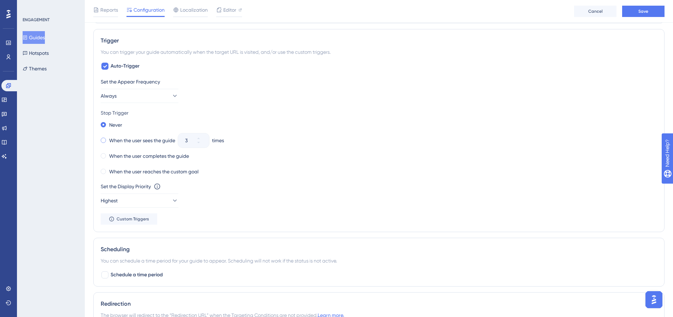 This screenshot has width=673, height=317. Describe the element at coordinates (125, 66) in the screenshot. I see `span: Auto-Trigger` at that location.